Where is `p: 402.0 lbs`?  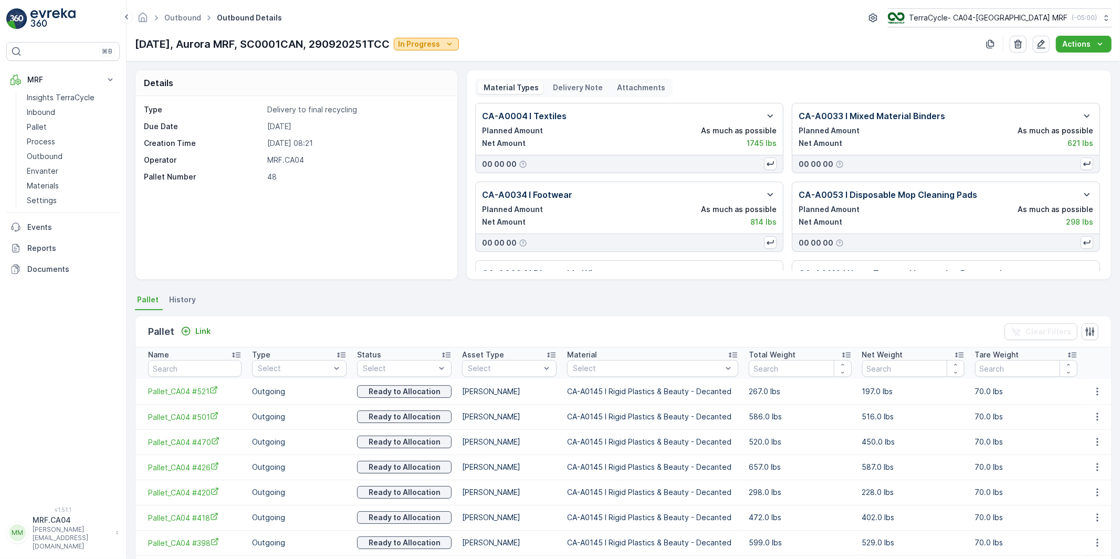 p: 402.0 lbs is located at coordinates (913, 518).